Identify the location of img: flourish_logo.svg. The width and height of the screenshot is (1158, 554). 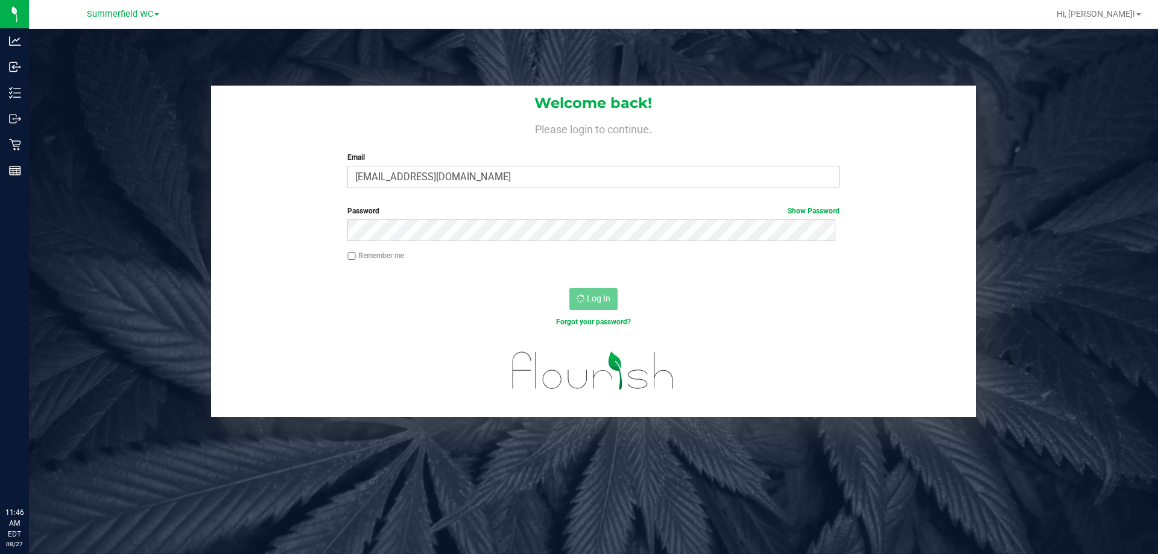
(593, 371).